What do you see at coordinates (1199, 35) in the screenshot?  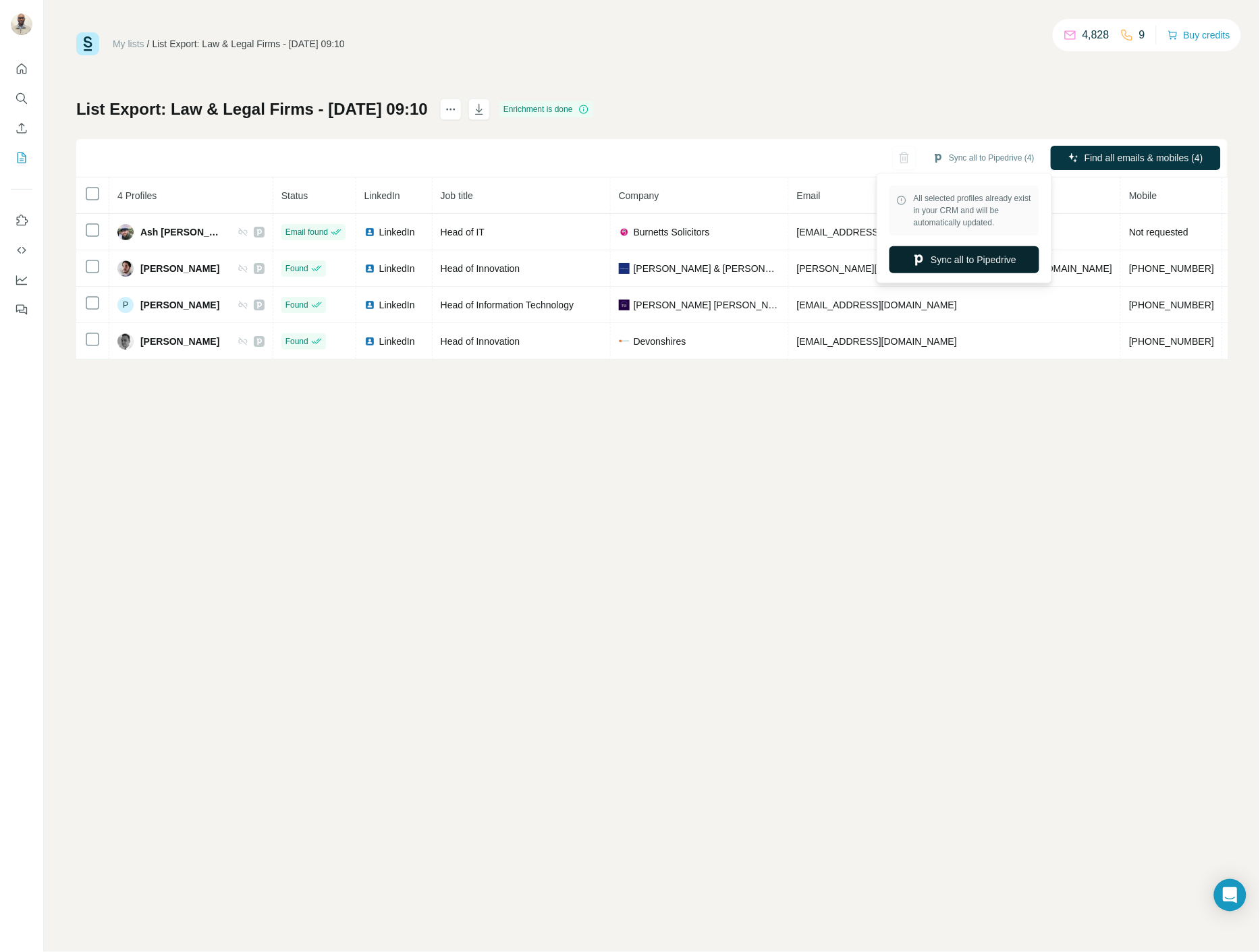 I see `button: Buy credits` at bounding box center [1199, 35].